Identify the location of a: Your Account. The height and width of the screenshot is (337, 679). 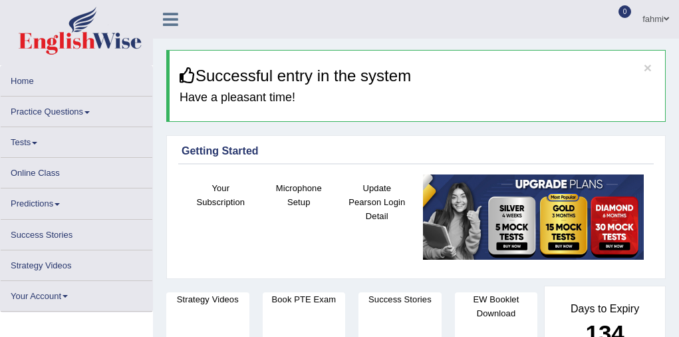
(77, 293).